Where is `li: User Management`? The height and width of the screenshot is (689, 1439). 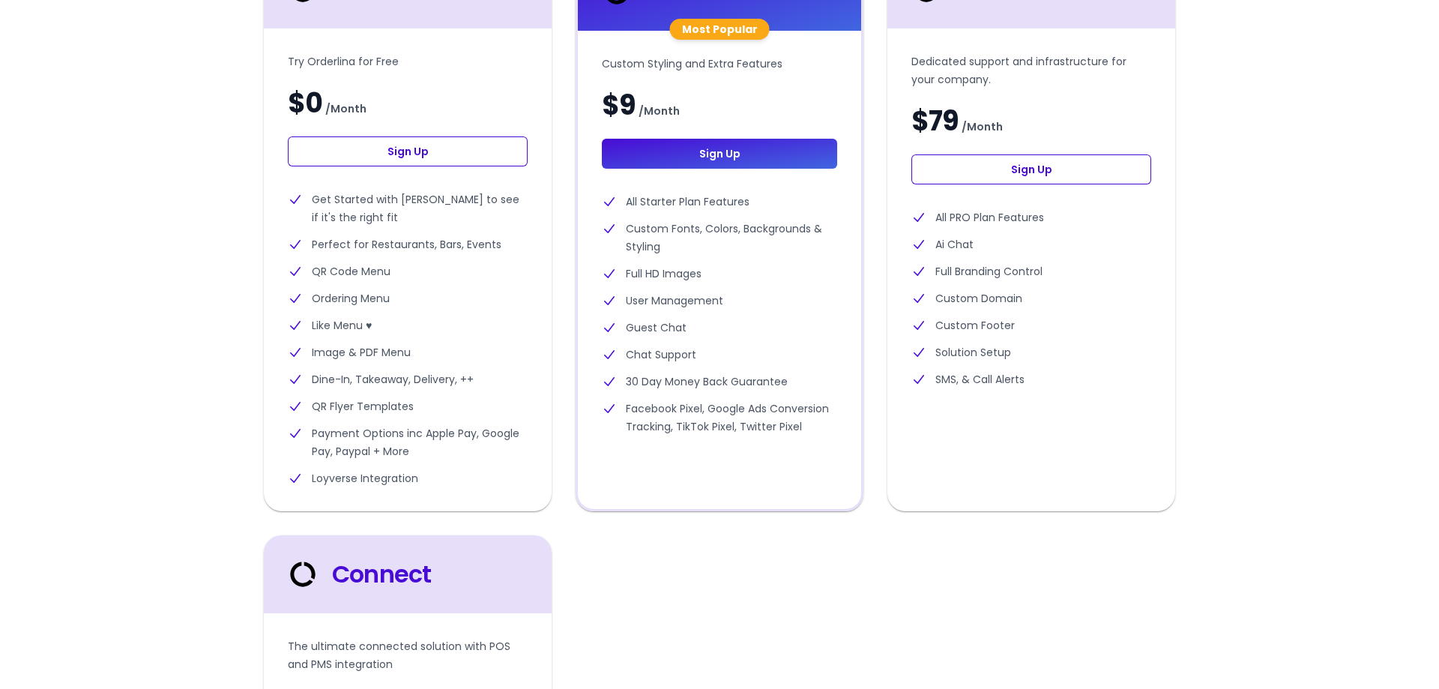 li: User Management is located at coordinates (720, 301).